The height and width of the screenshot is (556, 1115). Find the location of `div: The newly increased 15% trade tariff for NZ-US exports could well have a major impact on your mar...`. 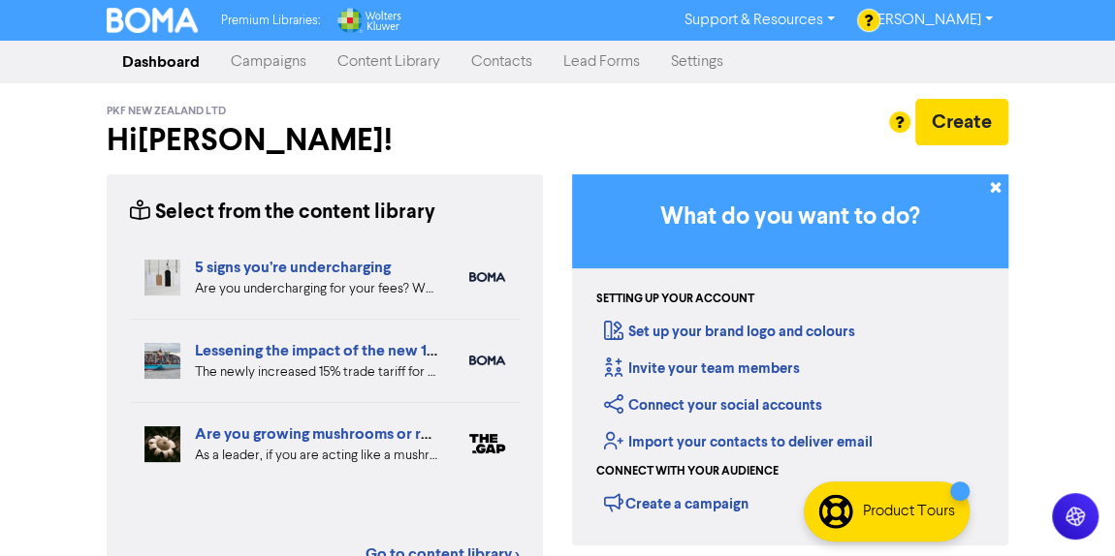

div: The newly increased 15% trade tariff for NZ-US exports could well have a major impact on your mar... is located at coordinates (317, 372).